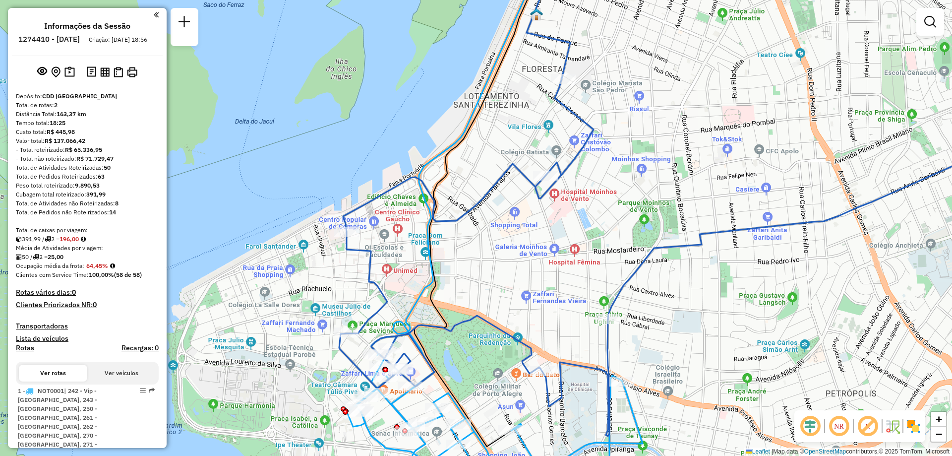 The image size is (952, 456). I want to click on button: Centralizar mapa no depósito ou ponto de apoio, so click(56, 72).